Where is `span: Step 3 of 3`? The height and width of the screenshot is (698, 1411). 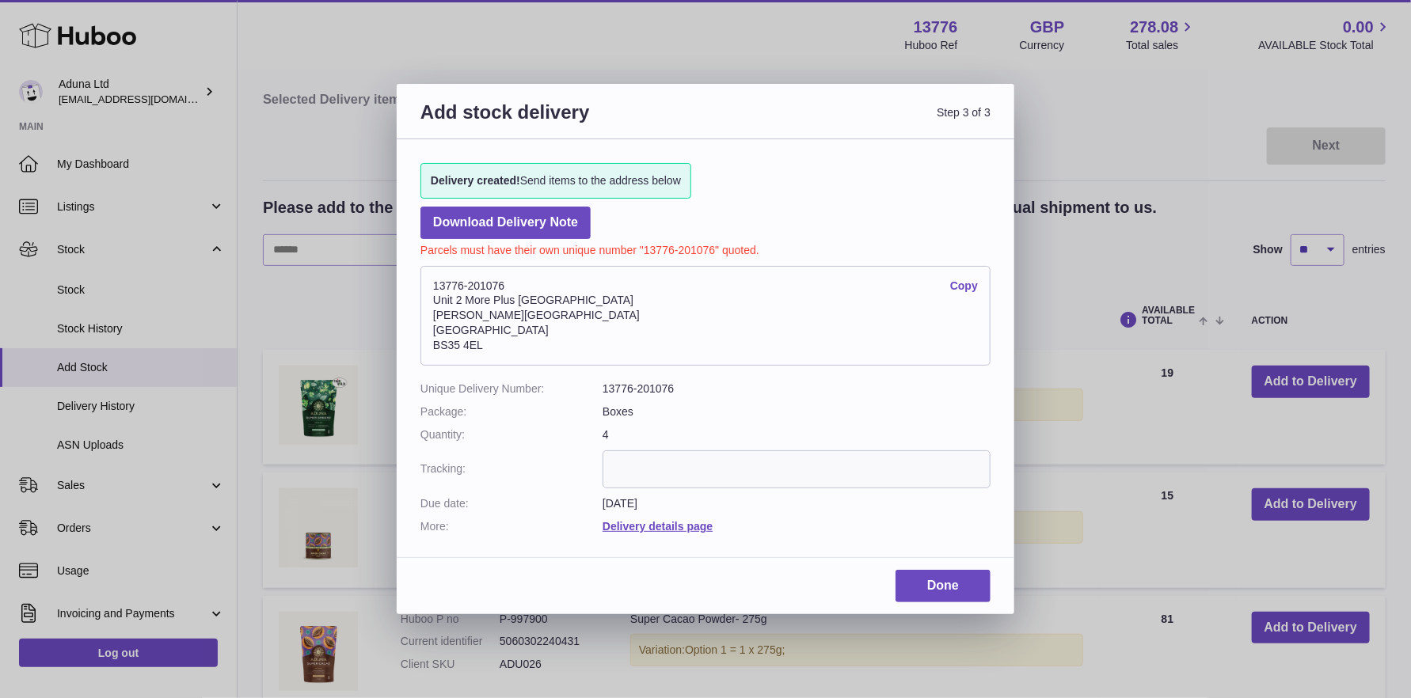 span: Step 3 of 3 is located at coordinates (848, 121).